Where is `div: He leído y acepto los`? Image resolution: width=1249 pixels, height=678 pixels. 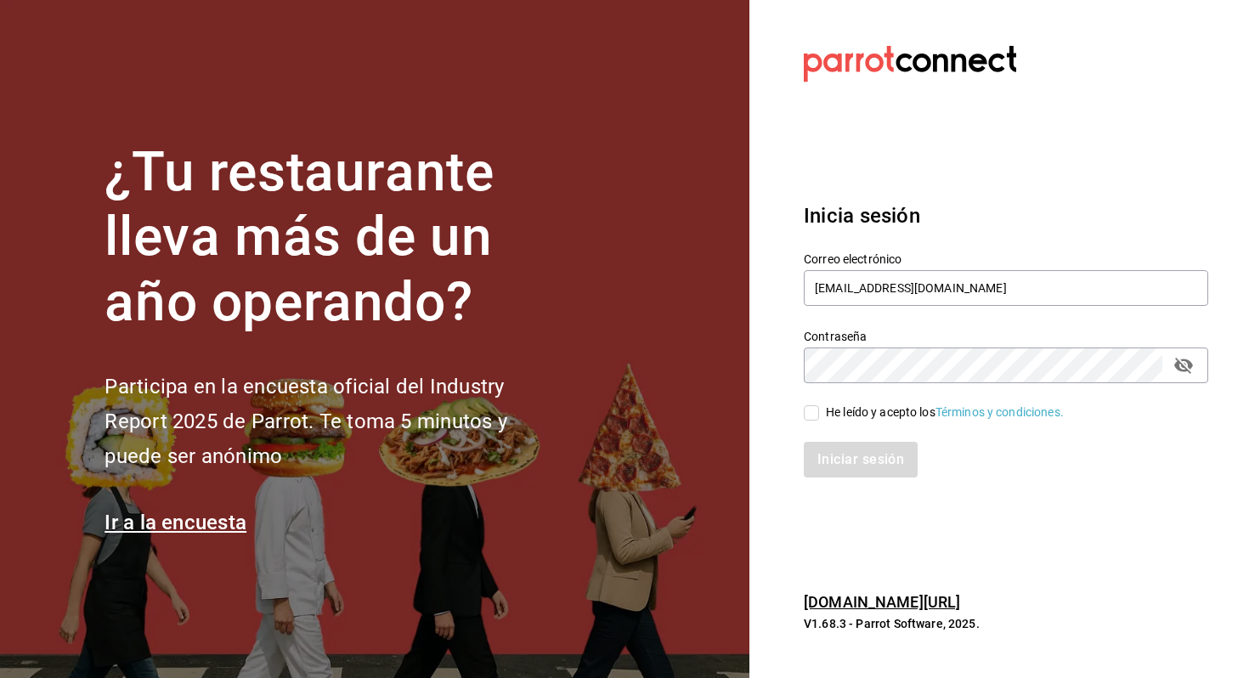
div: He leído y acepto los is located at coordinates (945, 412).